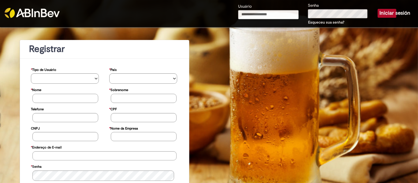  Describe the element at coordinates (113, 69) in the screenshot. I see `label: País` at that location.